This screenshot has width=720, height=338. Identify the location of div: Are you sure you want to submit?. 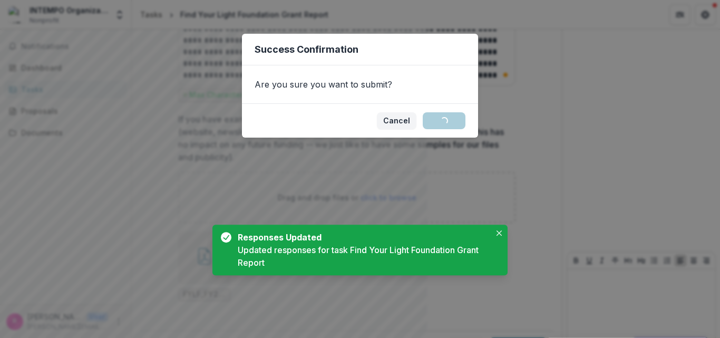
(360, 84).